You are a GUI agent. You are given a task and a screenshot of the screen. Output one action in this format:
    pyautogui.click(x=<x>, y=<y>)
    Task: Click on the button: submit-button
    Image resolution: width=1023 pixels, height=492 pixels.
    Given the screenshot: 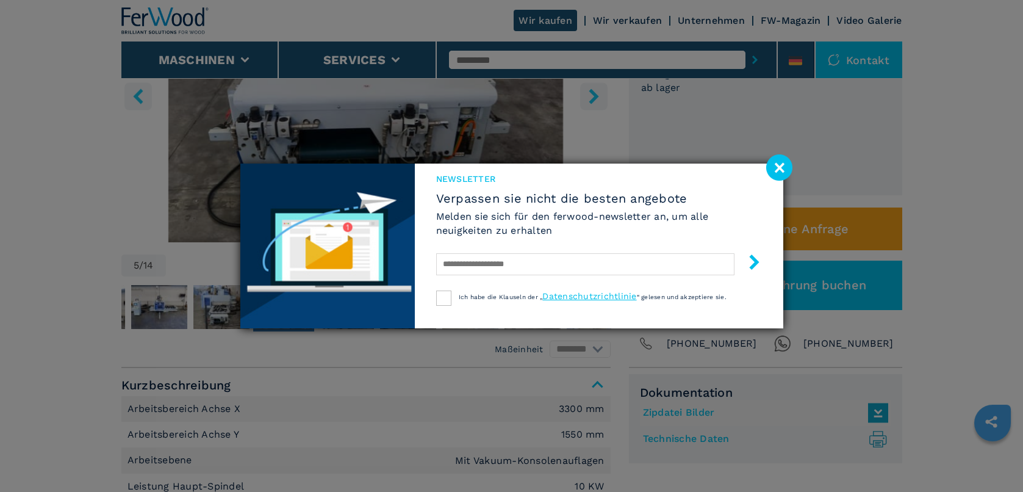 What is the action you would take?
    pyautogui.click(x=748, y=264)
    